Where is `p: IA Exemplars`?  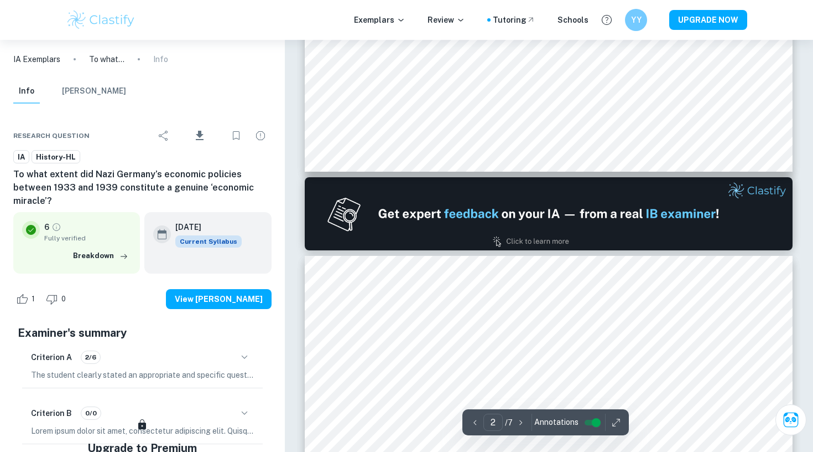
p: IA Exemplars is located at coordinates (37, 59).